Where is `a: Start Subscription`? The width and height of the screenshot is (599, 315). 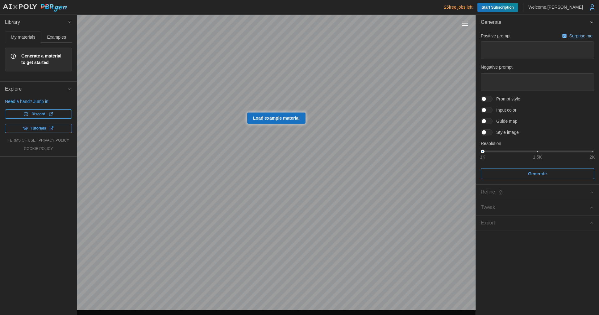
a: Start Subscription is located at coordinates (498, 7).